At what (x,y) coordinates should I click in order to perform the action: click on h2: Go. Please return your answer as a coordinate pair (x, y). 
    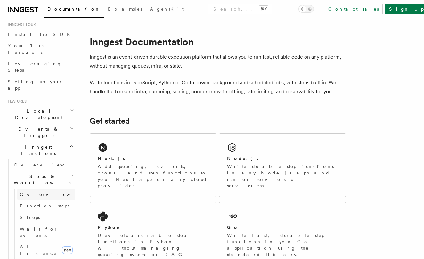
    Looking at the image, I should click on (233, 227).